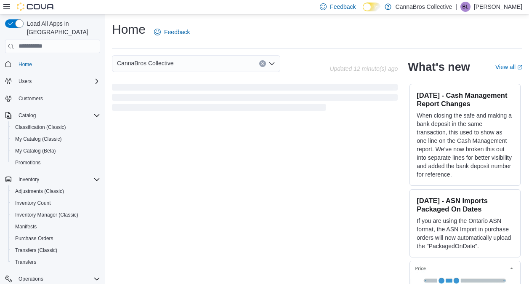 The width and height of the screenshot is (529, 284). What do you see at coordinates (465, 7) in the screenshot?
I see `div: Bryan LaPiana` at bounding box center [465, 7].